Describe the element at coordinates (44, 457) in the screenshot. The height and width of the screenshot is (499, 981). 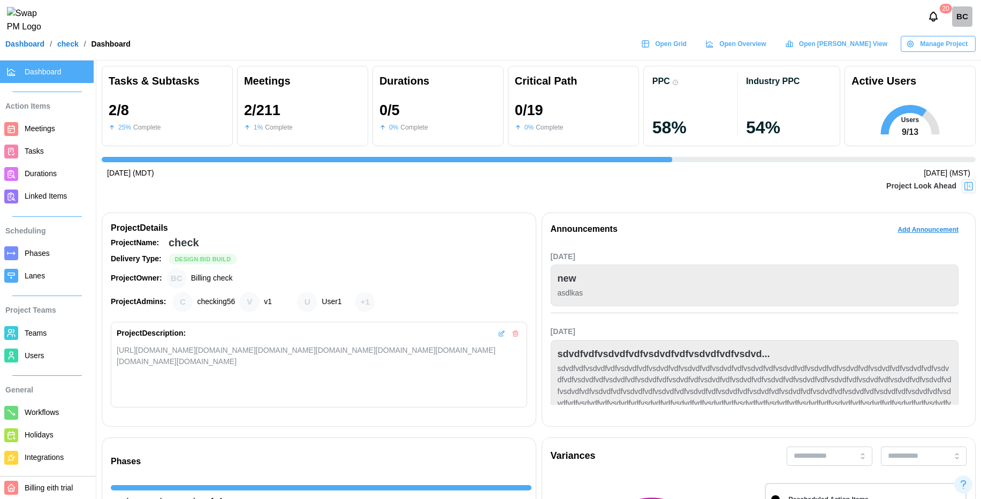
I see `span: Integrations` at that location.